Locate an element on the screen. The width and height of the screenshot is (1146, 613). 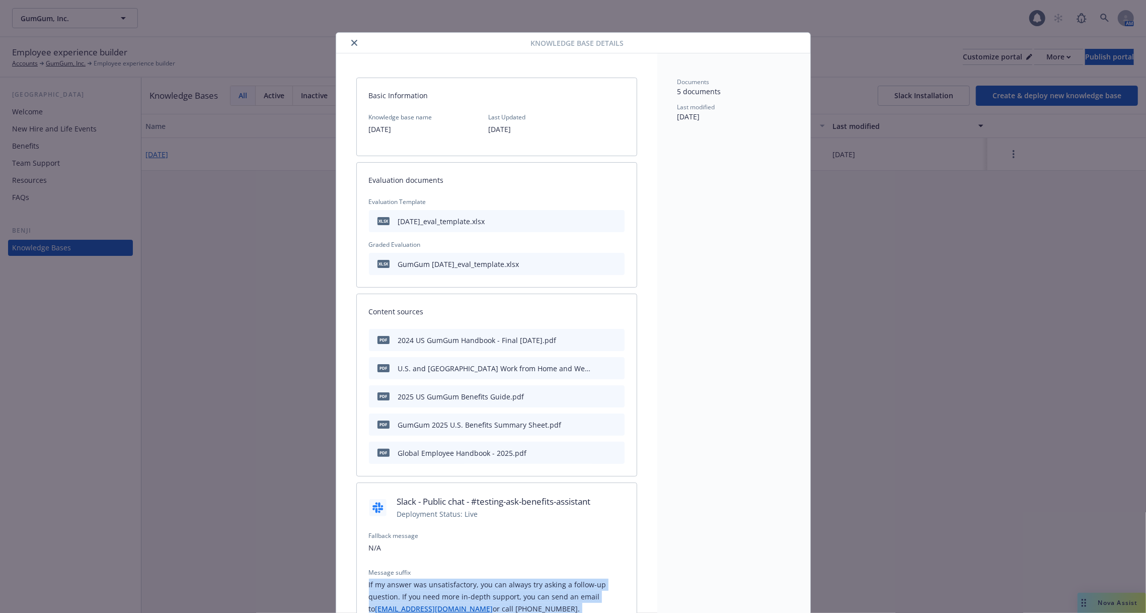
p: N/A is located at coordinates (497, 548).